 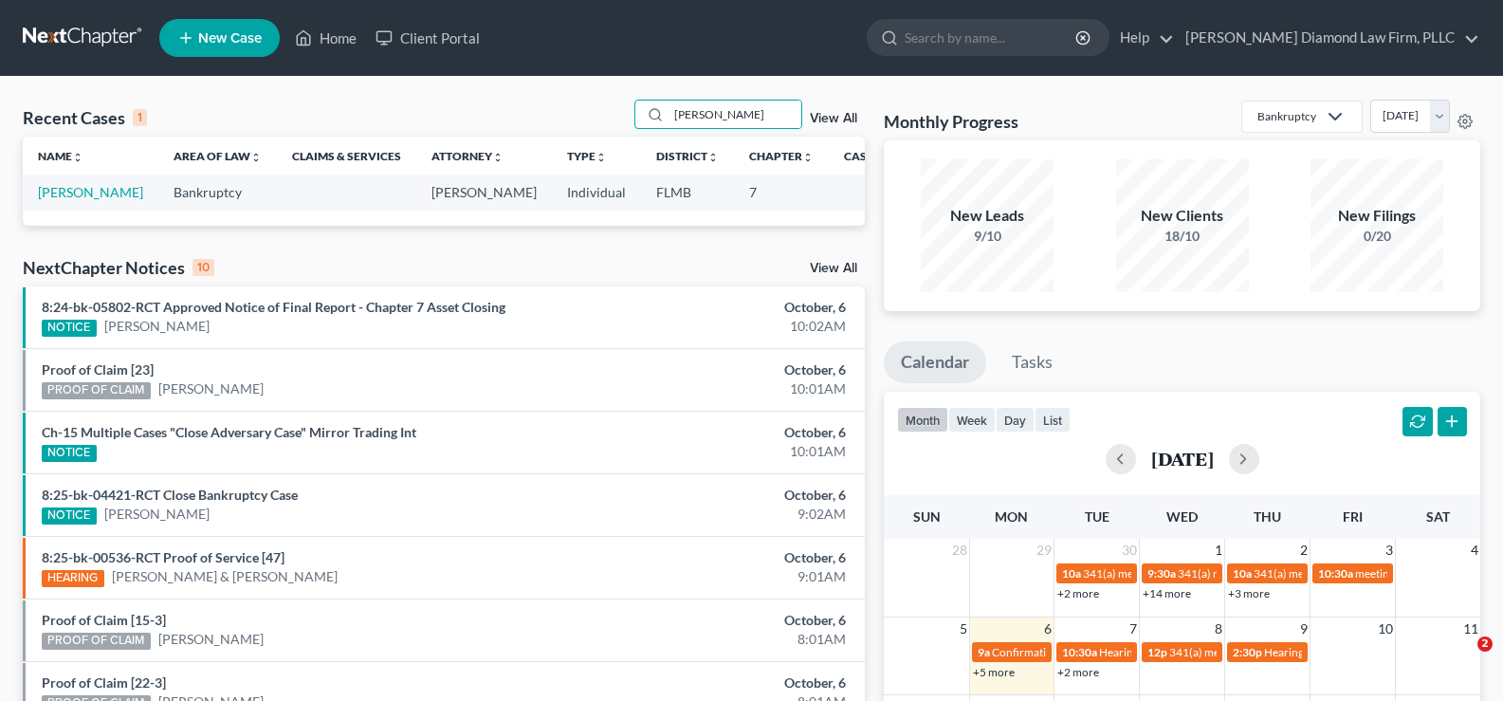 What do you see at coordinates (229, 38) in the screenshot?
I see `span: New Case` at bounding box center [229, 38].